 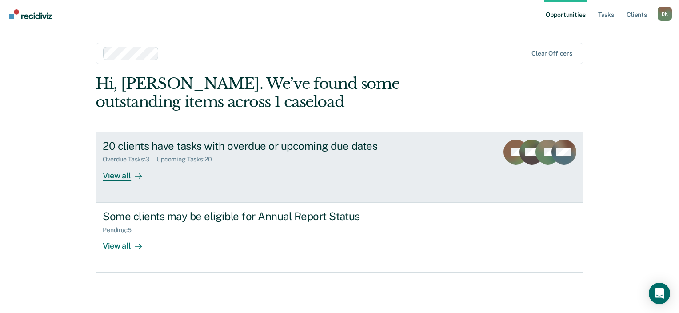 What do you see at coordinates (259, 146) in the screenshot?
I see `div: 20 clients have tasks with overdue or upcoming due dates` at bounding box center [259, 146].